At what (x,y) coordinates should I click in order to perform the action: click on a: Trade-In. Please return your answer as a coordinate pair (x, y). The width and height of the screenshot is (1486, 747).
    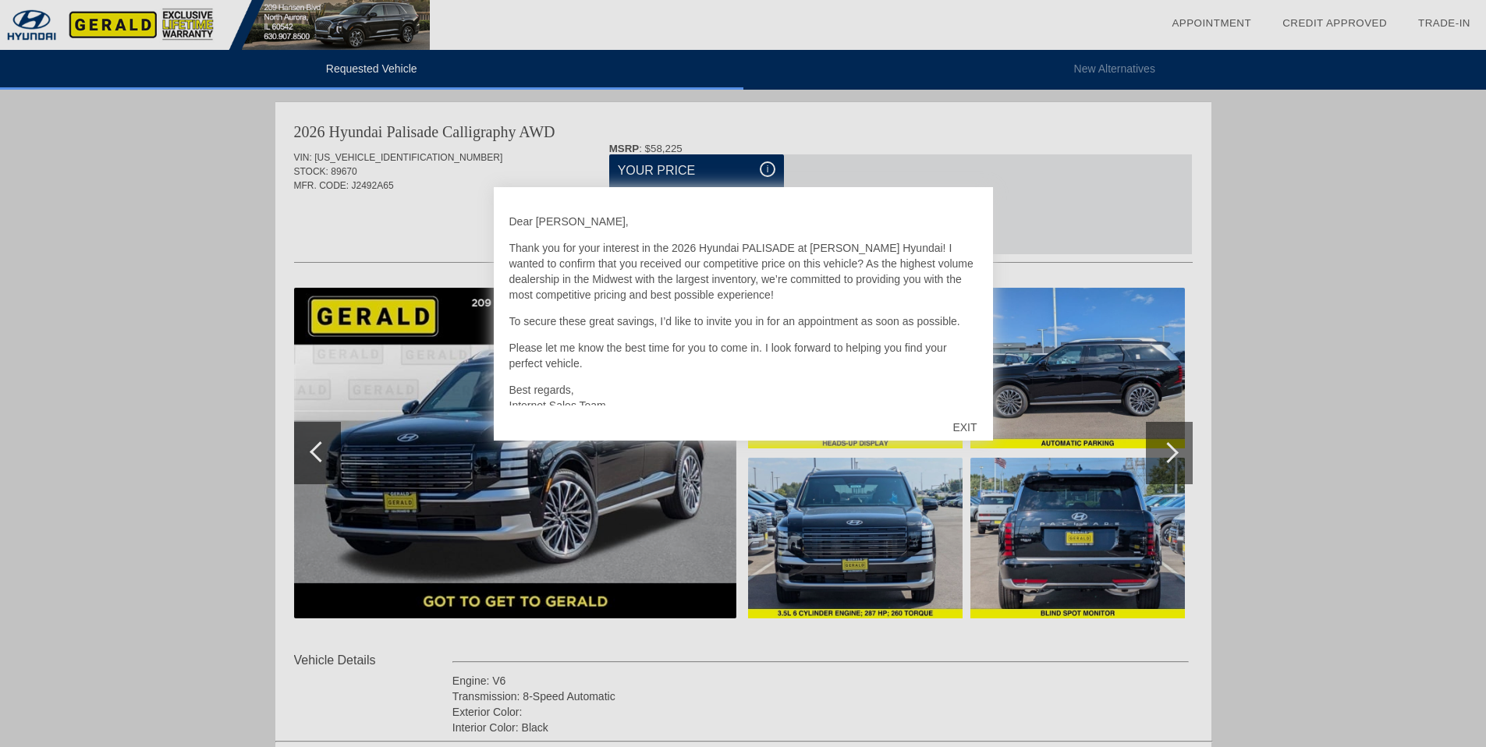
    Looking at the image, I should click on (1444, 23).